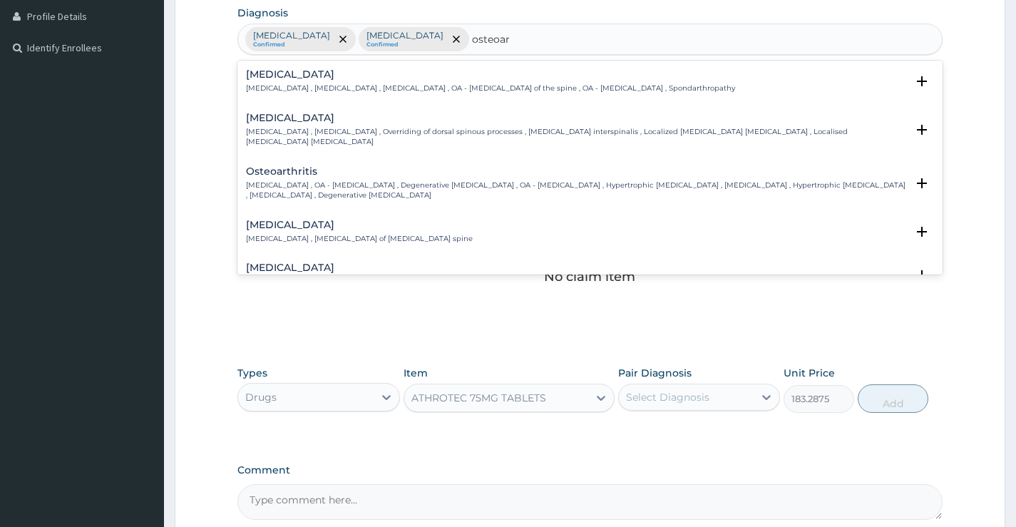  What do you see at coordinates (252, 373) in the screenshot?
I see `label: Types` at bounding box center [252, 373].